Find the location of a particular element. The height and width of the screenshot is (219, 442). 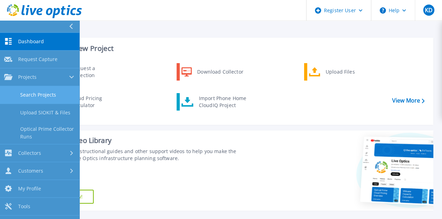

span: Dashboard is located at coordinates (31, 41).